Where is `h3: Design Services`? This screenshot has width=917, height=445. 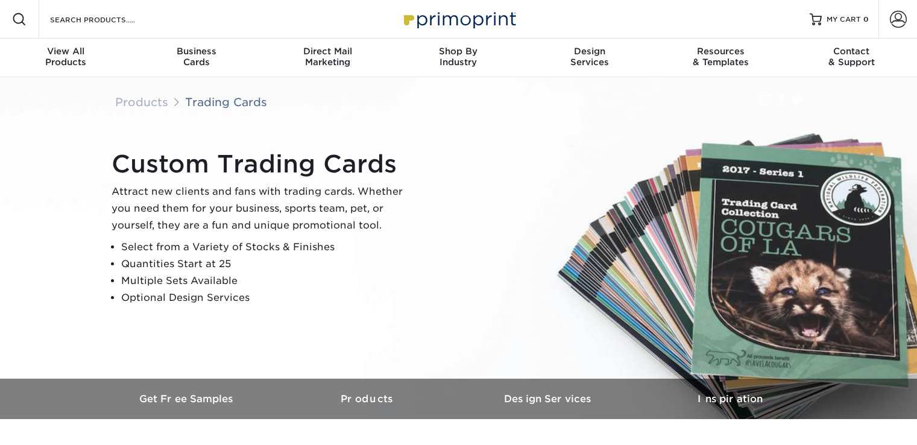 h3: Design Services is located at coordinates (549, 399).